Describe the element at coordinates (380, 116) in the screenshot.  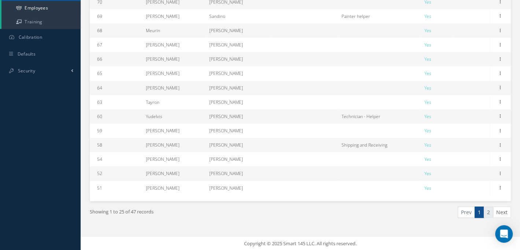
I see `td: Technician - Helper` at that location.